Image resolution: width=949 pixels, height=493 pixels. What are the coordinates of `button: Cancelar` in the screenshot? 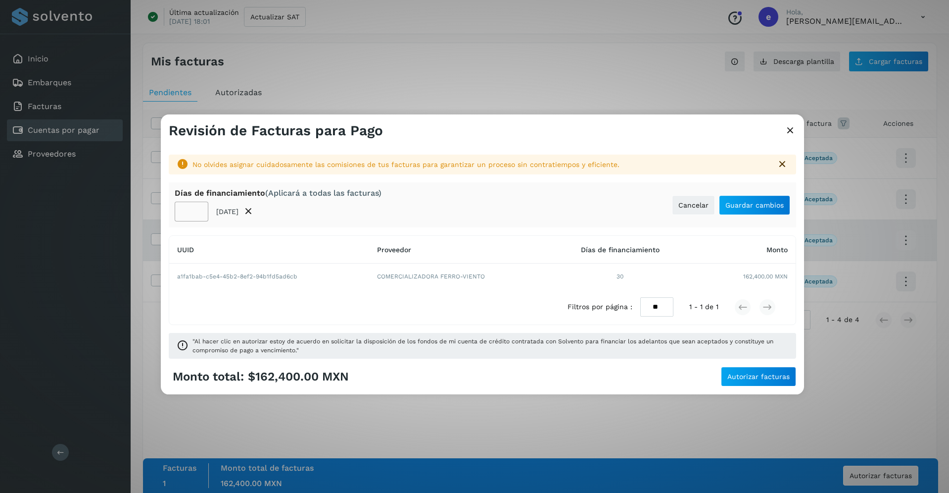 It's located at (693, 205).